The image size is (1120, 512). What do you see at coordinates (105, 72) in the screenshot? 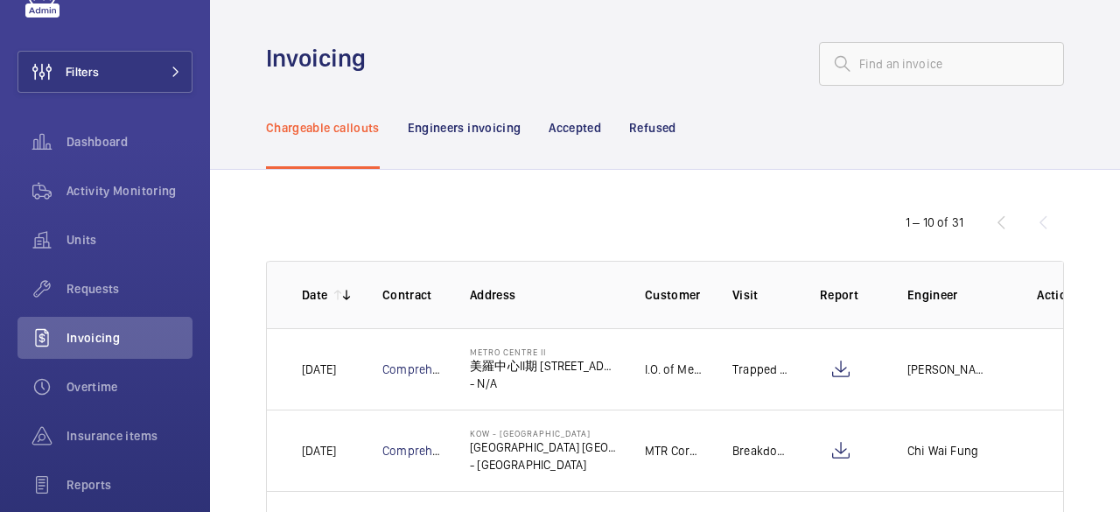
I see `button: Filters` at bounding box center [105, 72].